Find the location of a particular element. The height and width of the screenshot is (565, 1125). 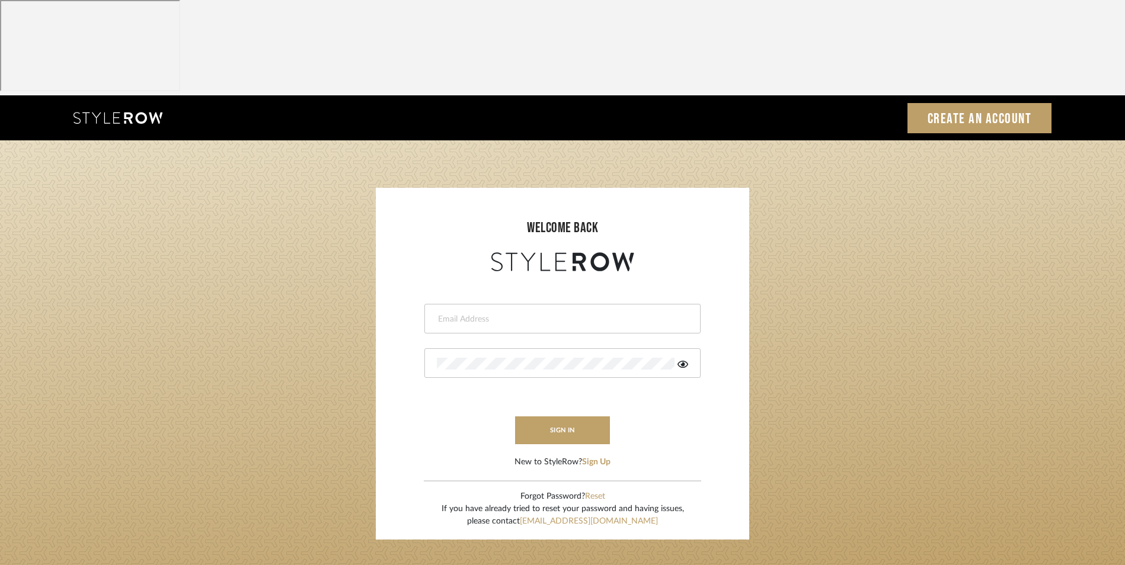

button: Sign Up is located at coordinates (596, 462).